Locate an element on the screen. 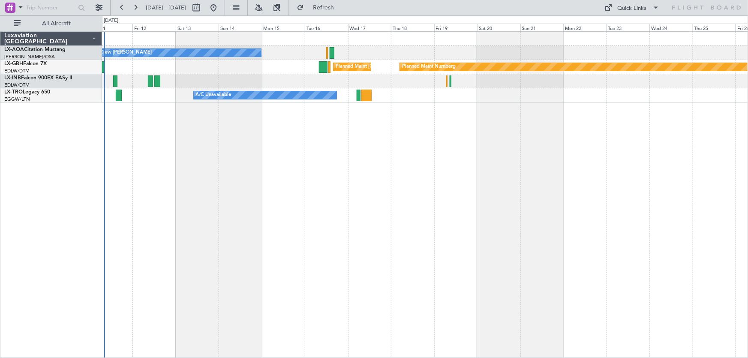 The image size is (748, 358). div: Fri 12 is located at coordinates (154, 27).